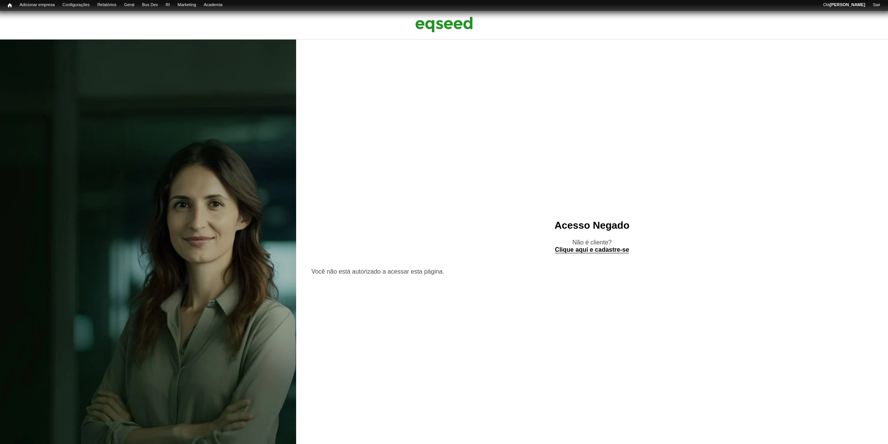  What do you see at coordinates (76, 5) in the screenshot?
I see `a: Configurações` at bounding box center [76, 5].